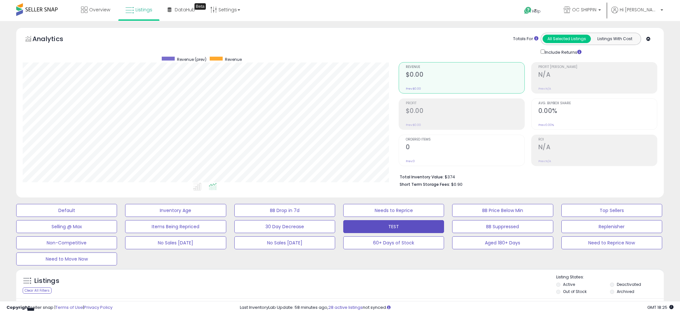  I want to click on button: 60+ Days of Stock, so click(393, 243).